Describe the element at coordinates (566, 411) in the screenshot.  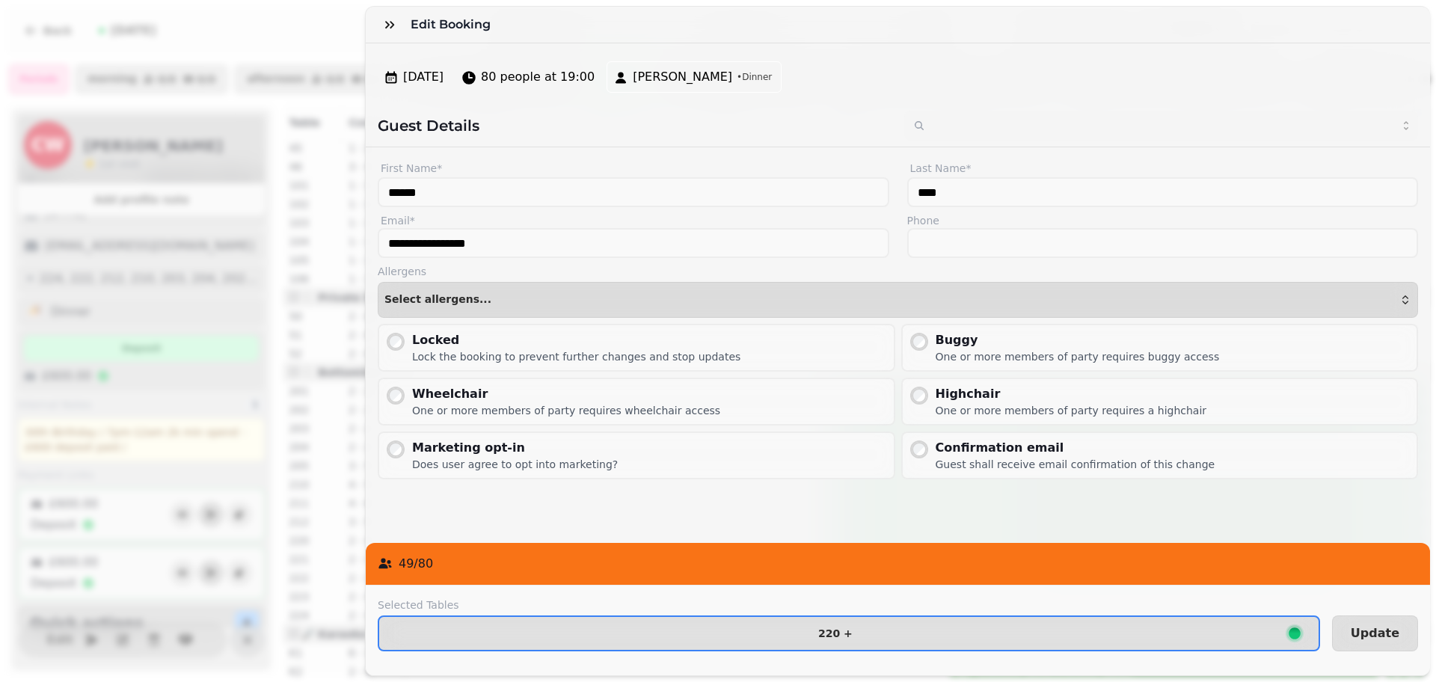
I see `div: One or more members of party requires wheelchair access` at that location.